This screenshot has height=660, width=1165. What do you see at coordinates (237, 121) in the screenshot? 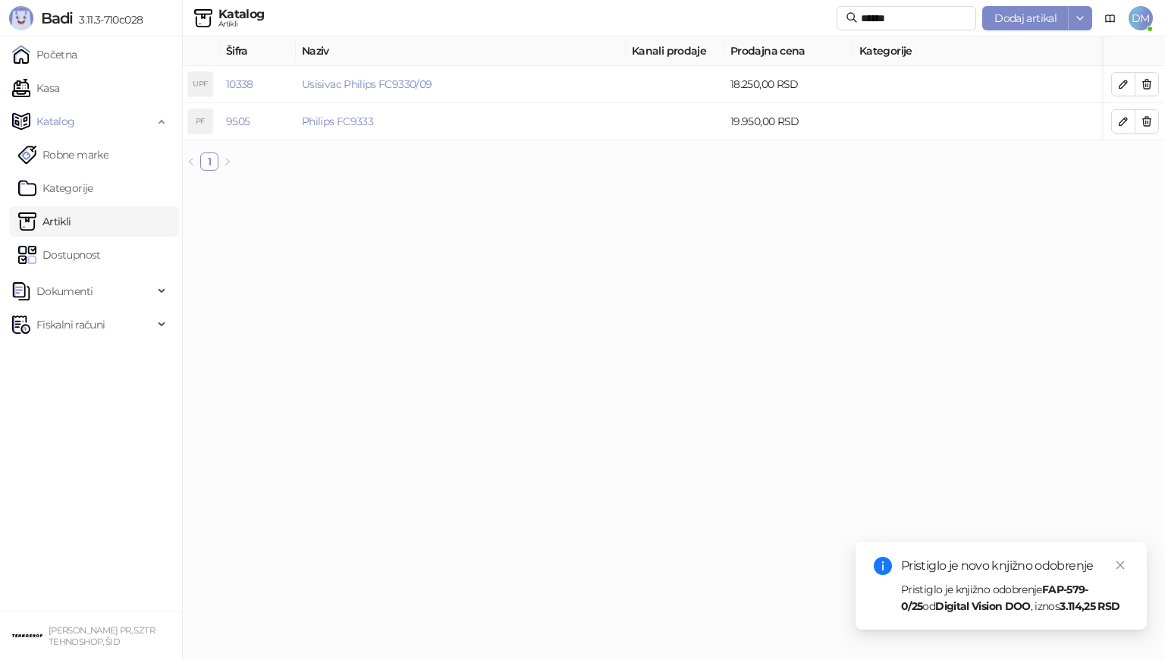
I see `a: 9505` at bounding box center [237, 121].